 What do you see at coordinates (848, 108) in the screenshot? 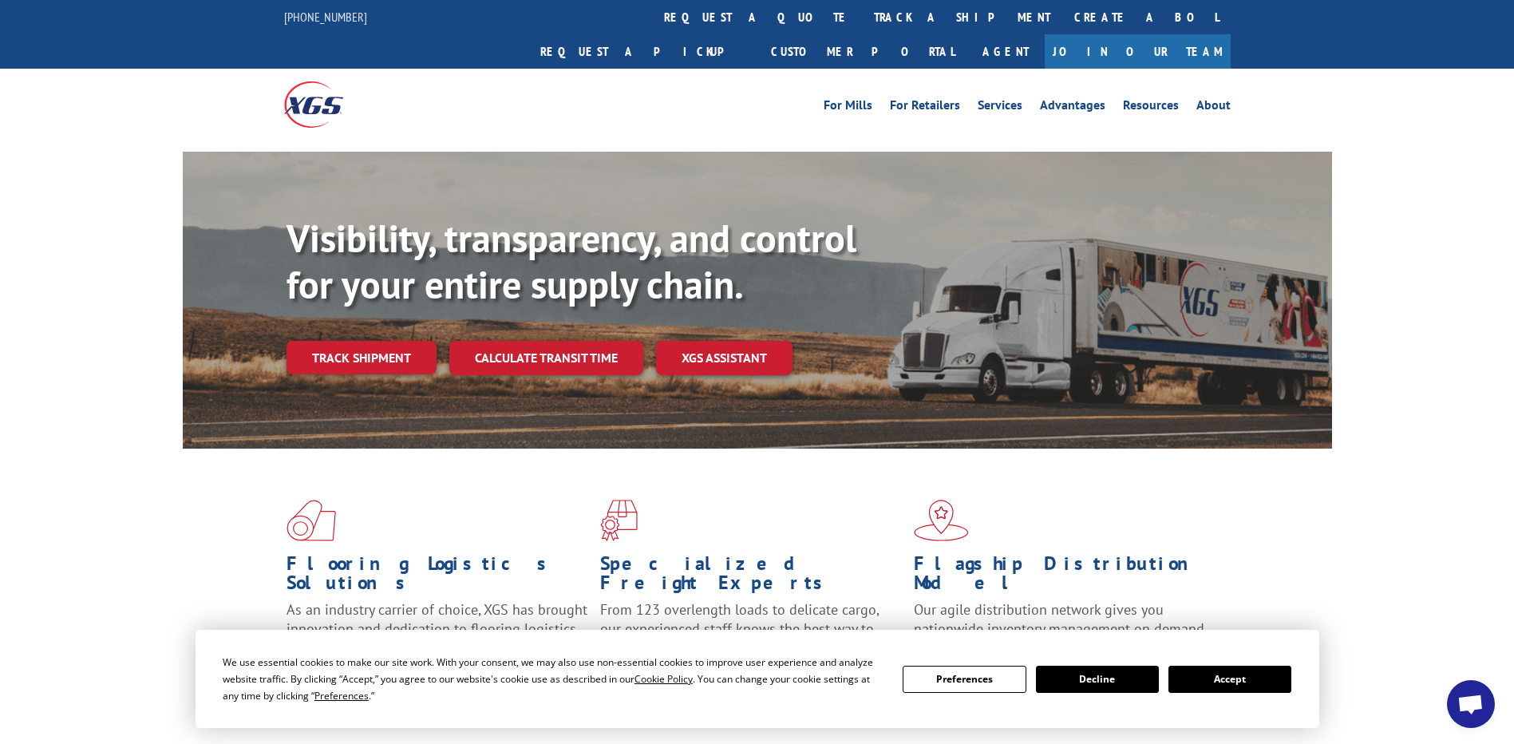
I see `a: For Mills` at bounding box center [848, 108].